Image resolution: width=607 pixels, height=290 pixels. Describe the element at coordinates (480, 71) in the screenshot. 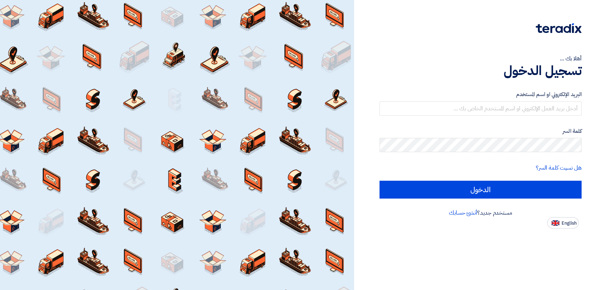

I see `h1: تسجيل الدخول` at that location.